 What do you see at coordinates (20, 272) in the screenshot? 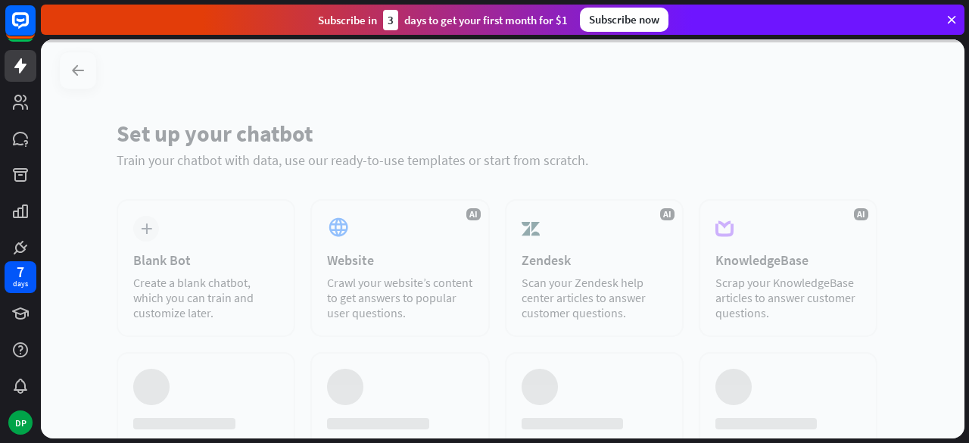
I see `div: 7` at bounding box center [20, 272].